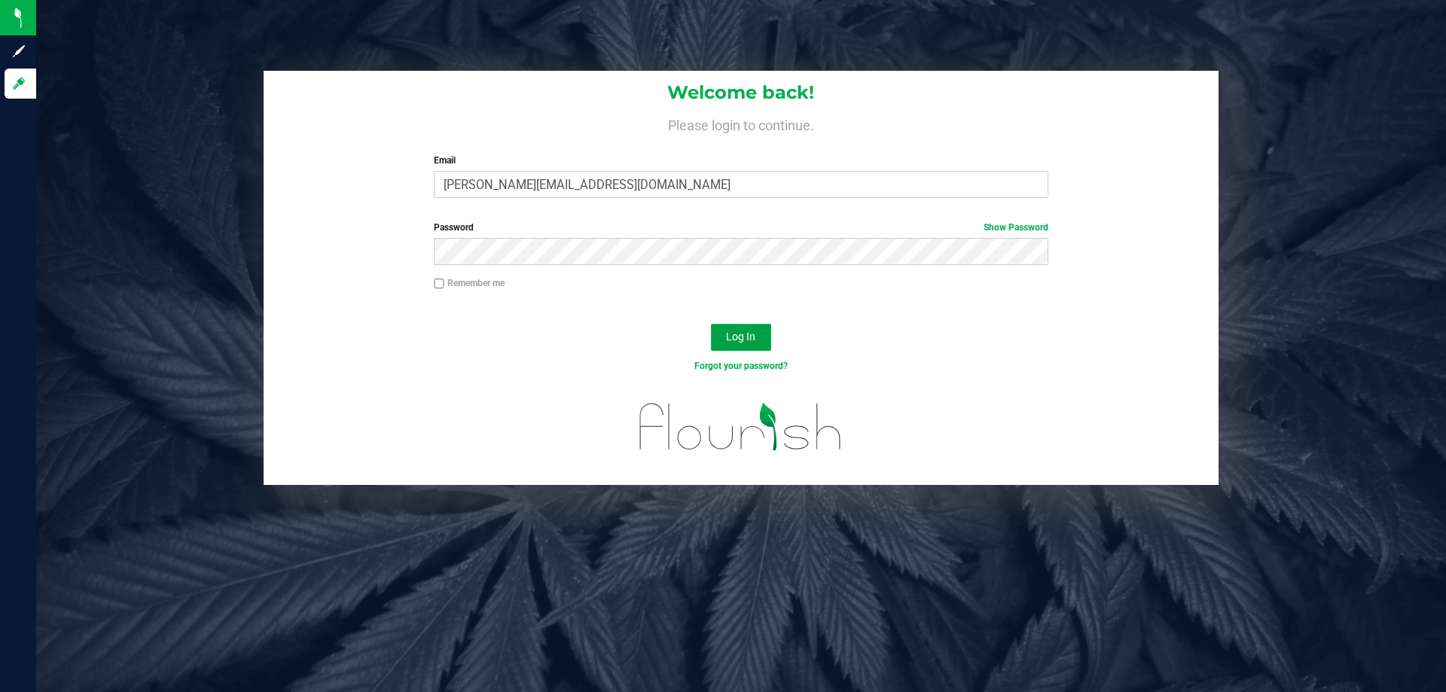 The height and width of the screenshot is (692, 1446). I want to click on img: flourish_logo.svg, so click(740, 427).